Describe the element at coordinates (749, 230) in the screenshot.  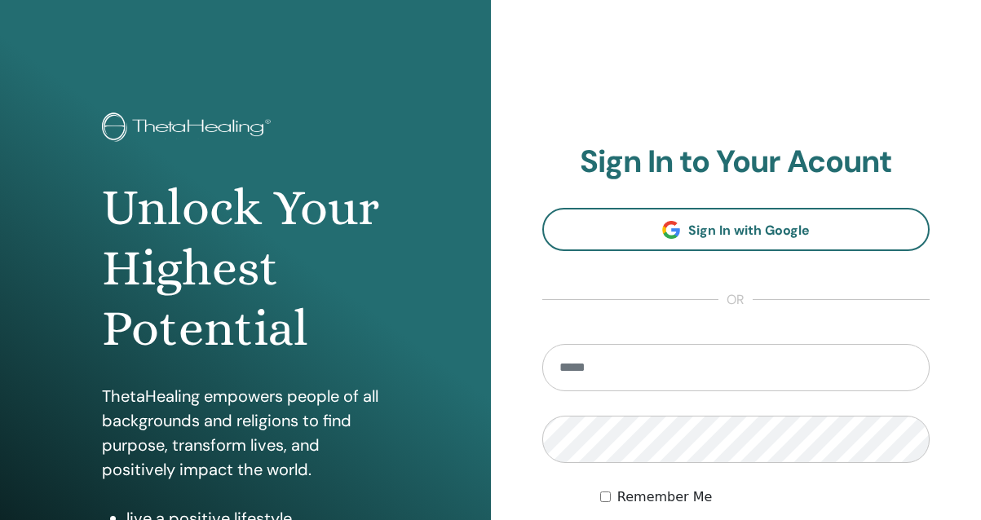
I see `span: Sign In with Google` at that location.